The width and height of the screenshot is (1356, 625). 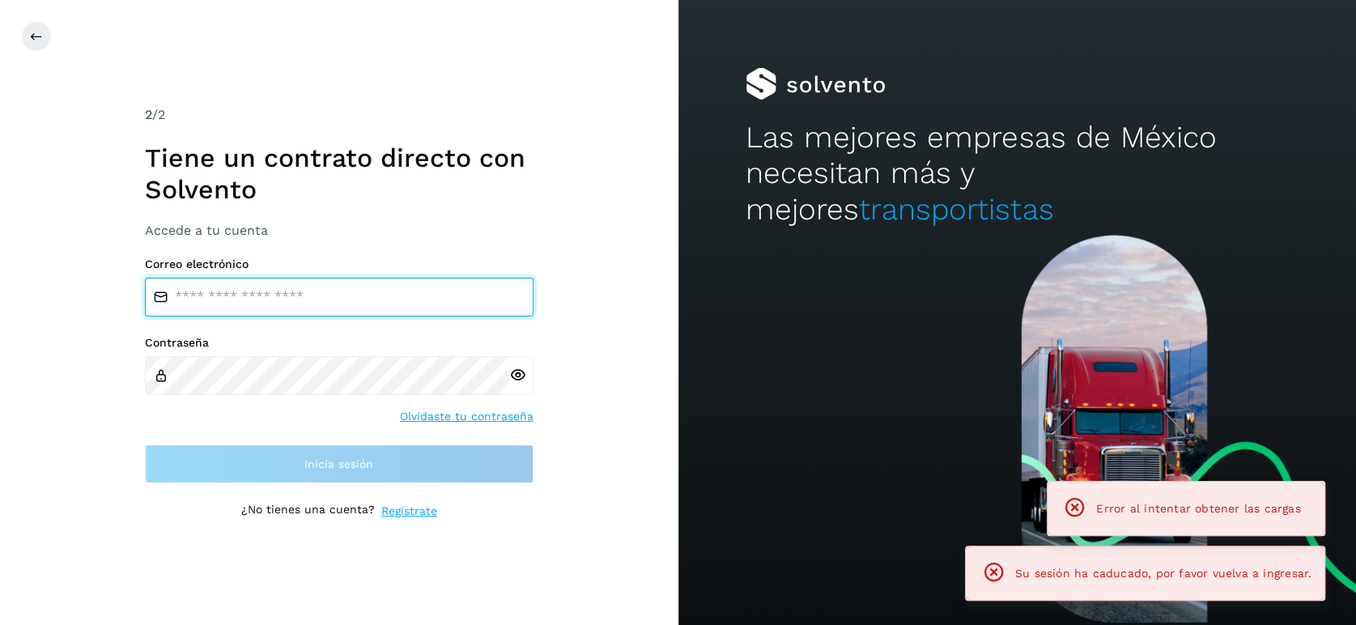 I want to click on span: transportistas, so click(x=956, y=209).